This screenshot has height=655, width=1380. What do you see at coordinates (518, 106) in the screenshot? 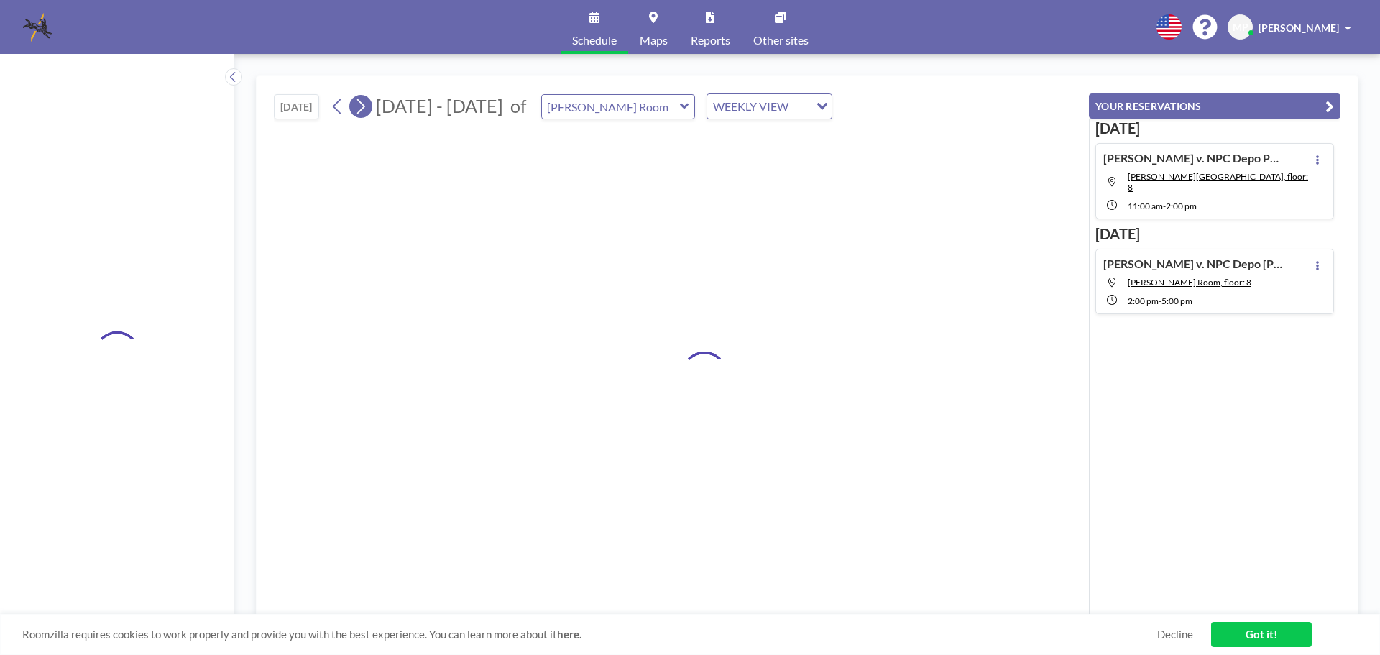
I see `span: of` at bounding box center [518, 106].